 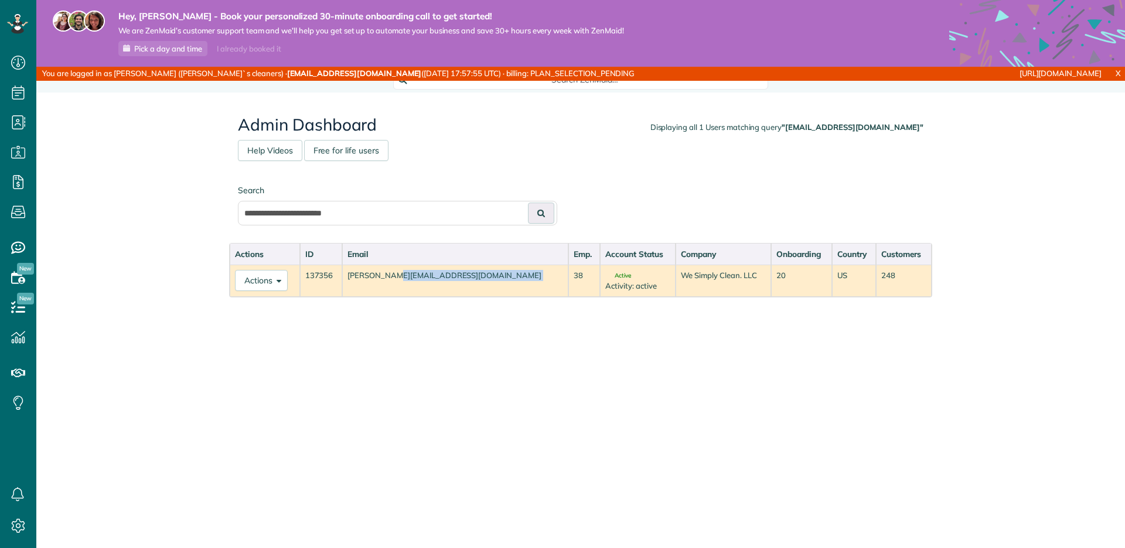 I want to click on td: 20, so click(x=802, y=281).